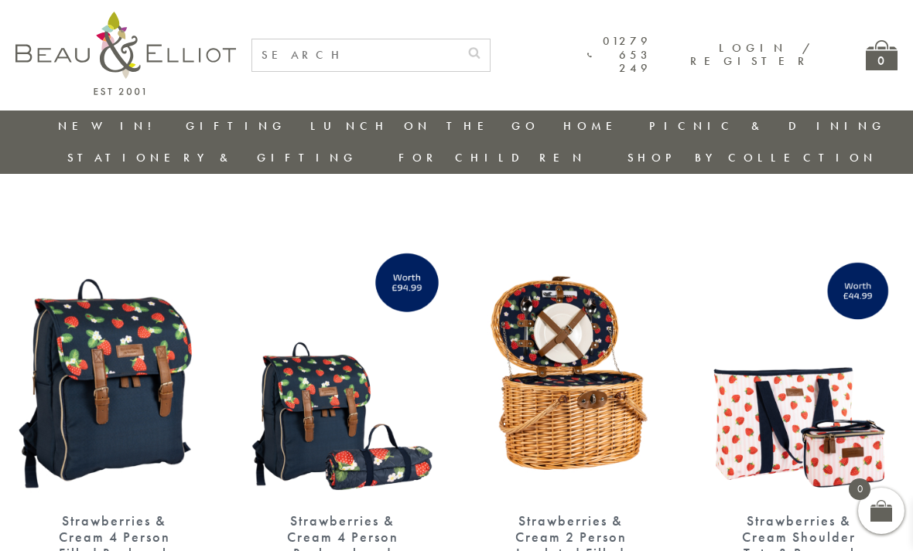 This screenshot has width=913, height=551. Describe the element at coordinates (125, 53) in the screenshot. I see `img: logo` at that location.